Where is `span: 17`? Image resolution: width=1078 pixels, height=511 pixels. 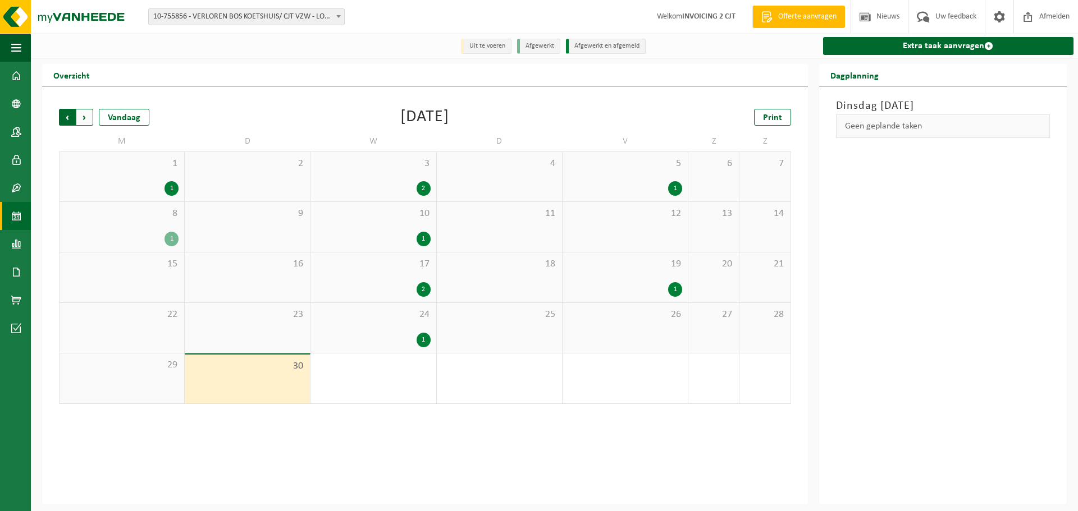 span: 17 is located at coordinates (373, 264).